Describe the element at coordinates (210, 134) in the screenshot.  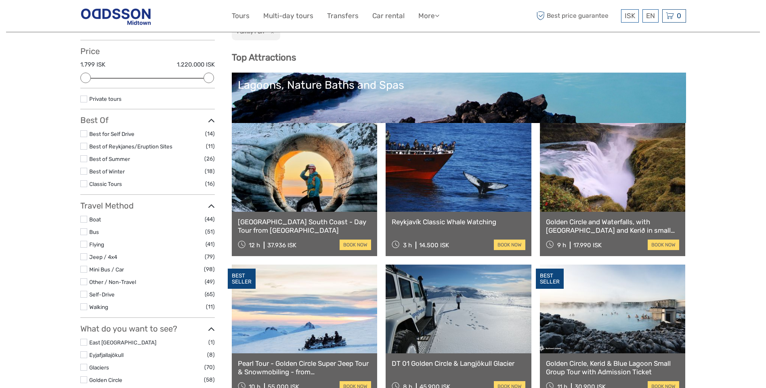
I see `span: (14)` at that location.